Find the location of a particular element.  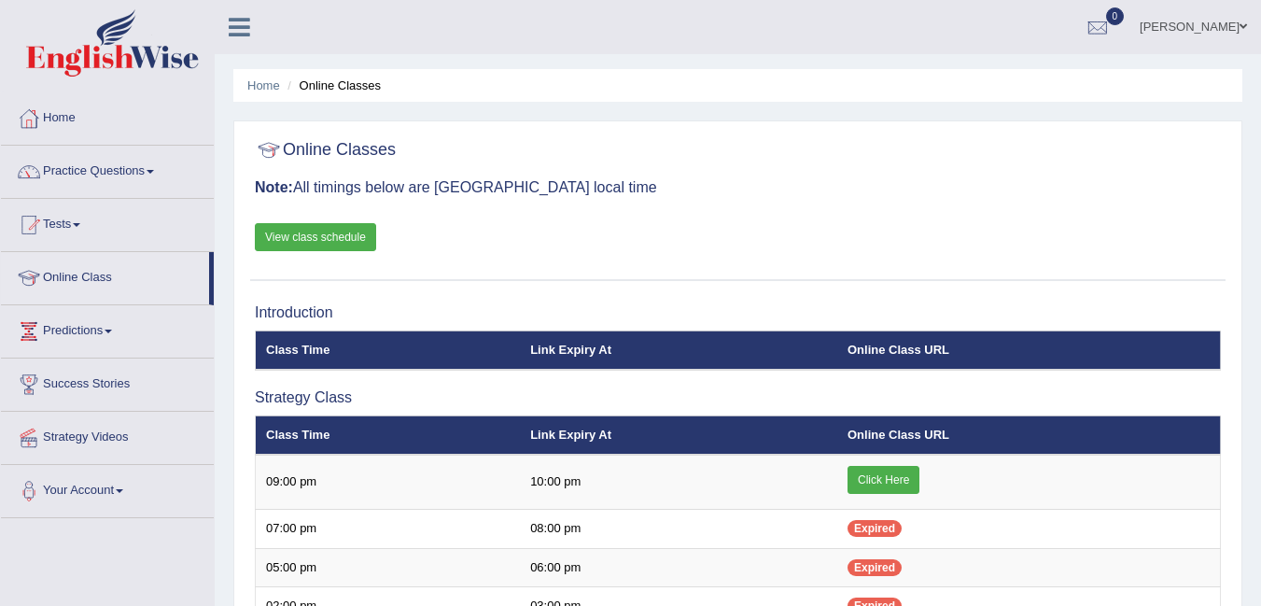

td: 05:00 pm is located at coordinates (388, 567).